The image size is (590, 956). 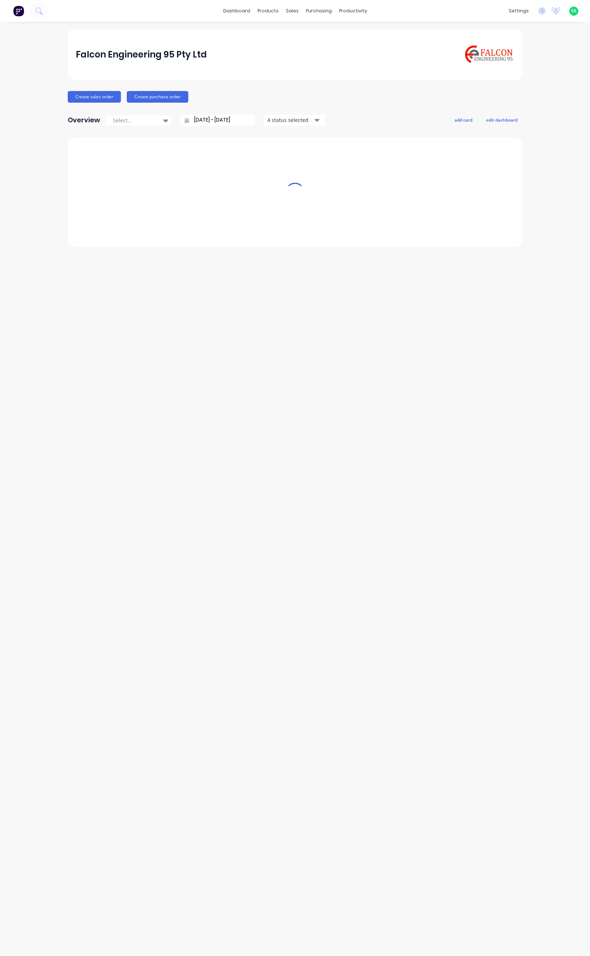 I want to click on a: dashboard, so click(x=237, y=11).